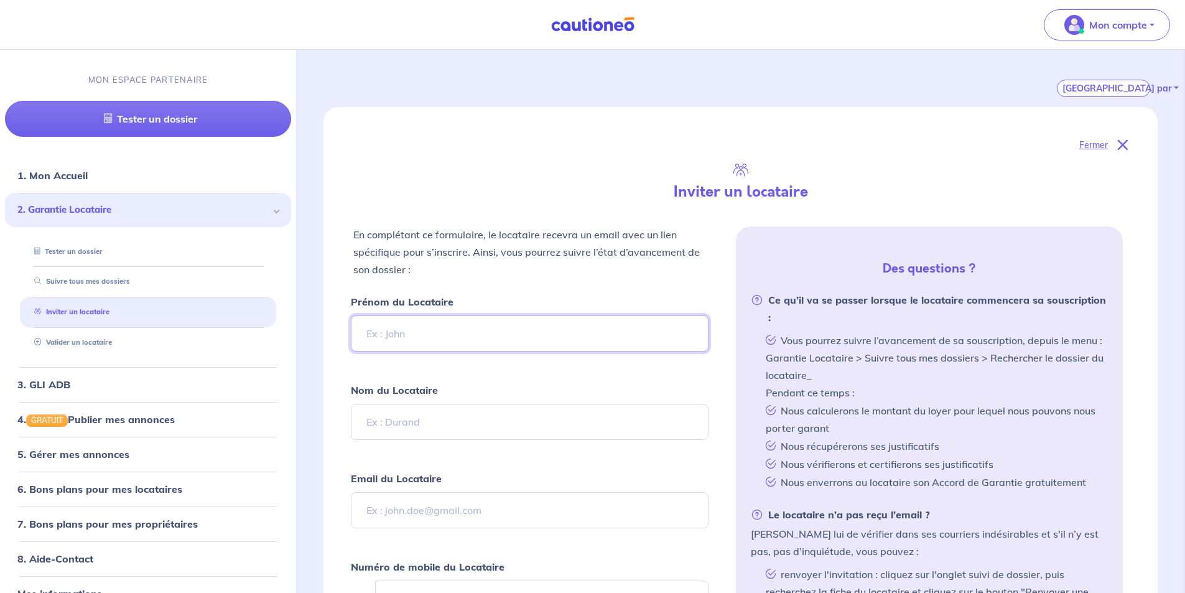  Describe the element at coordinates (148, 210) in the screenshot. I see `div: 2. Garantie Locataire` at that location.